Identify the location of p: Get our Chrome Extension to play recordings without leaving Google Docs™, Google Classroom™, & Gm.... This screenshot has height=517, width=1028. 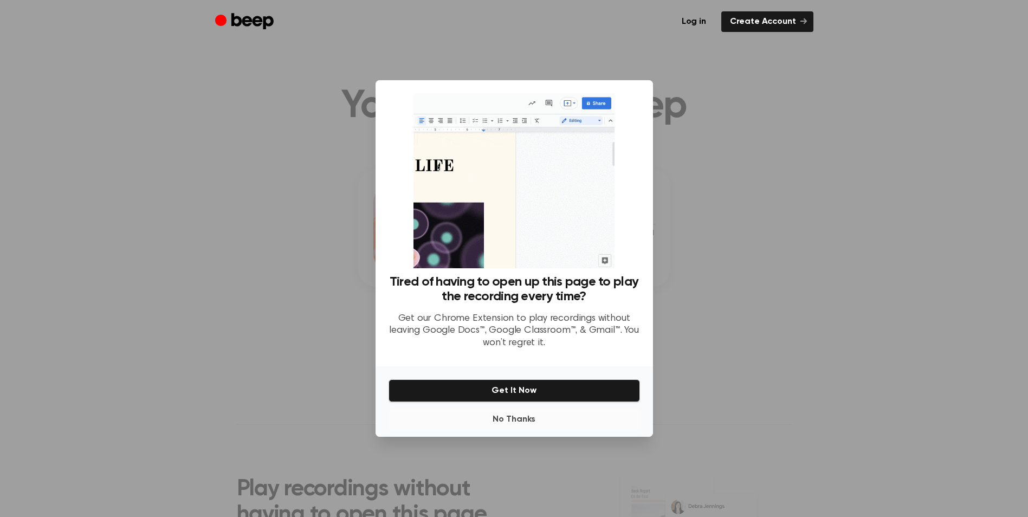
(514, 331).